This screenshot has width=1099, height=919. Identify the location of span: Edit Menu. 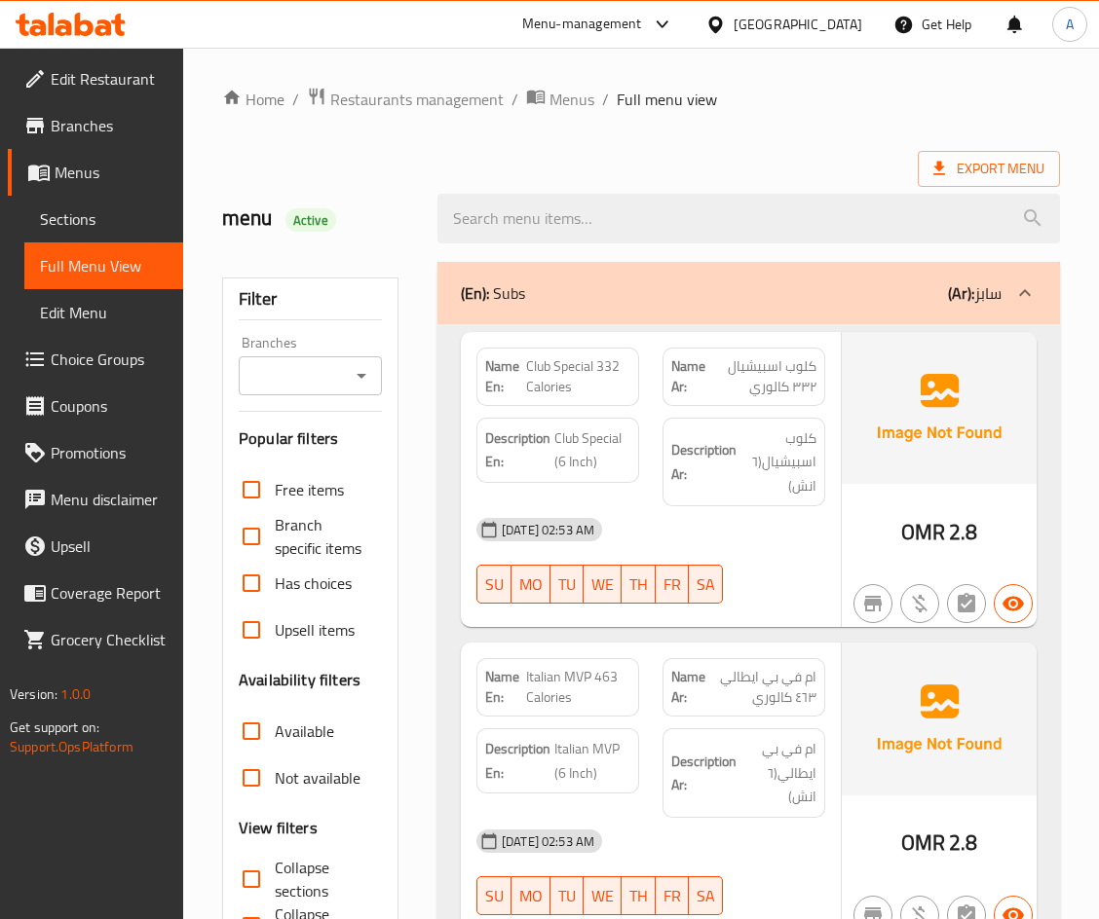
(103, 313).